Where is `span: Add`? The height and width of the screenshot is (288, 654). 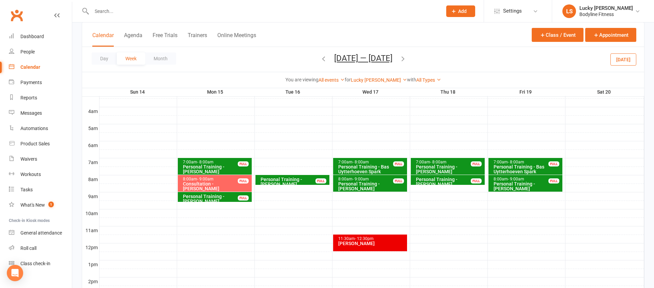 span: Add is located at coordinates (462, 11).